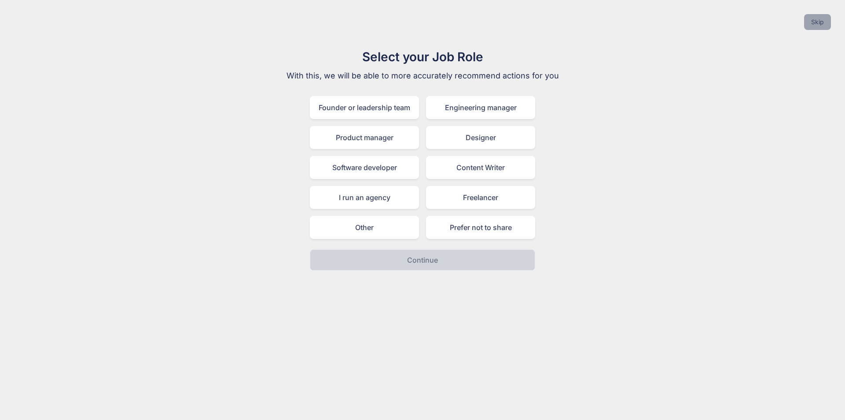 This screenshot has width=845, height=420. What do you see at coordinates (818, 22) in the screenshot?
I see `button: Skip` at bounding box center [818, 22].